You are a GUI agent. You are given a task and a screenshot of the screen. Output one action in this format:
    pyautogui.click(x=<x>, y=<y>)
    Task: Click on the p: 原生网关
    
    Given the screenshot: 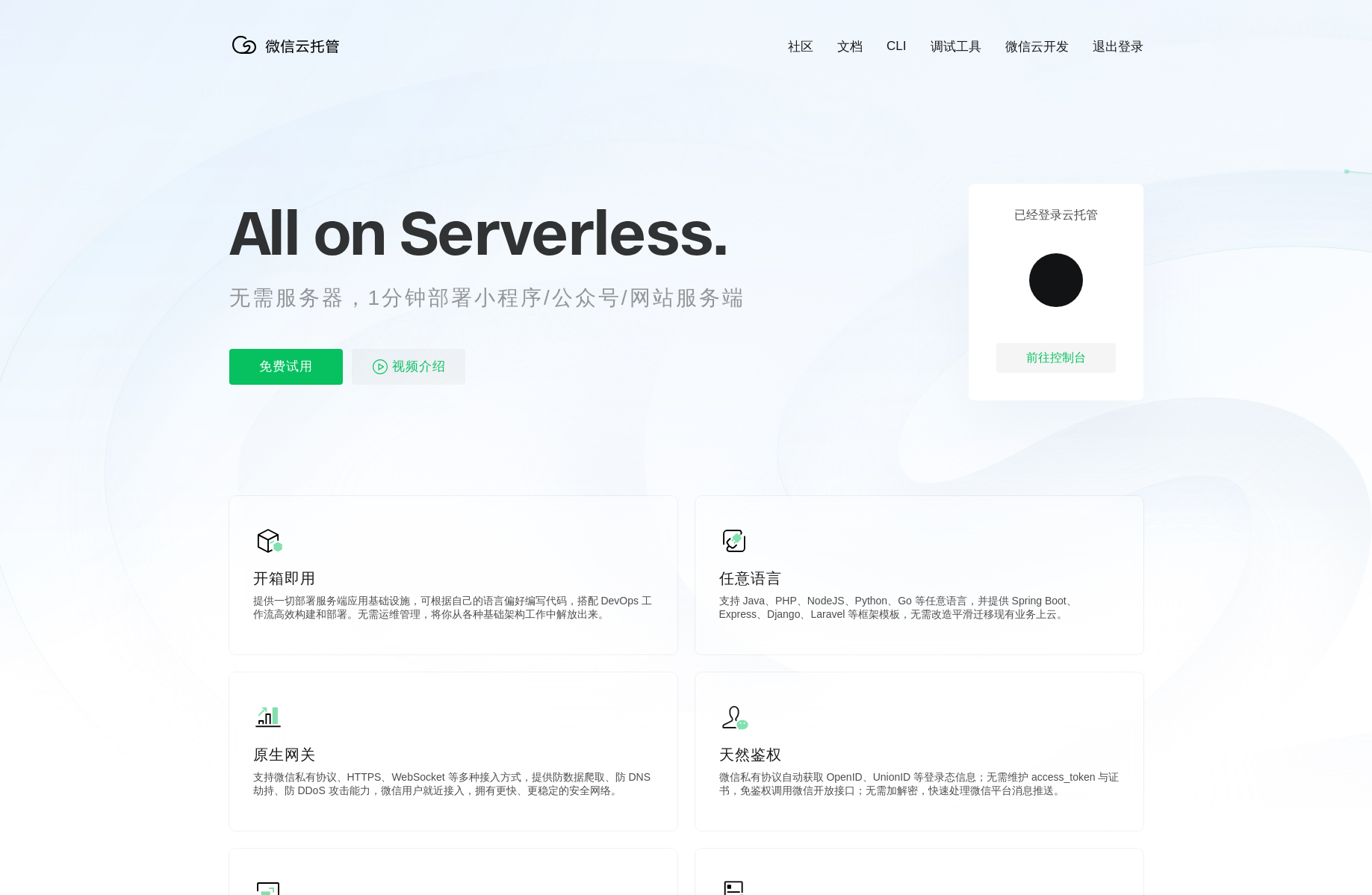 What is the action you would take?
    pyautogui.click(x=454, y=754)
    